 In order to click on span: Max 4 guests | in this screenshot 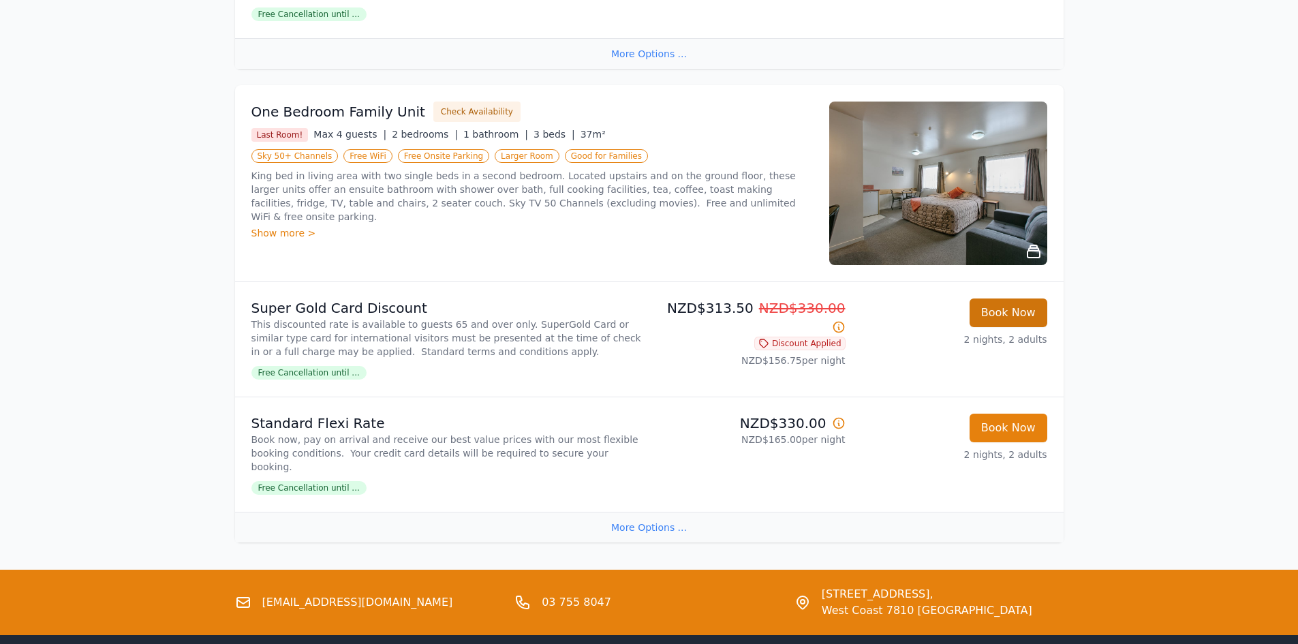, I will do `click(349, 134)`.